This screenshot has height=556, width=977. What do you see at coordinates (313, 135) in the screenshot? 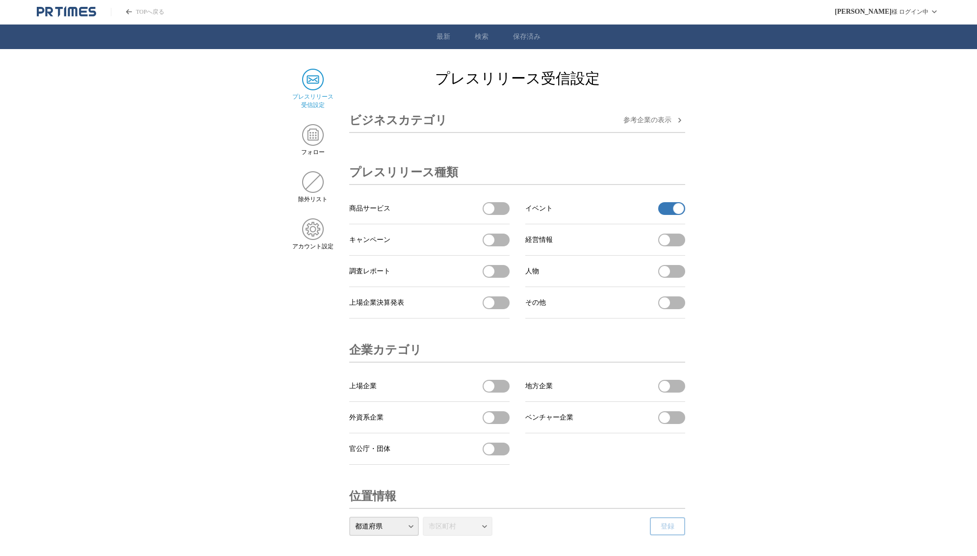
I see `img: フォロー` at bounding box center [313, 135].